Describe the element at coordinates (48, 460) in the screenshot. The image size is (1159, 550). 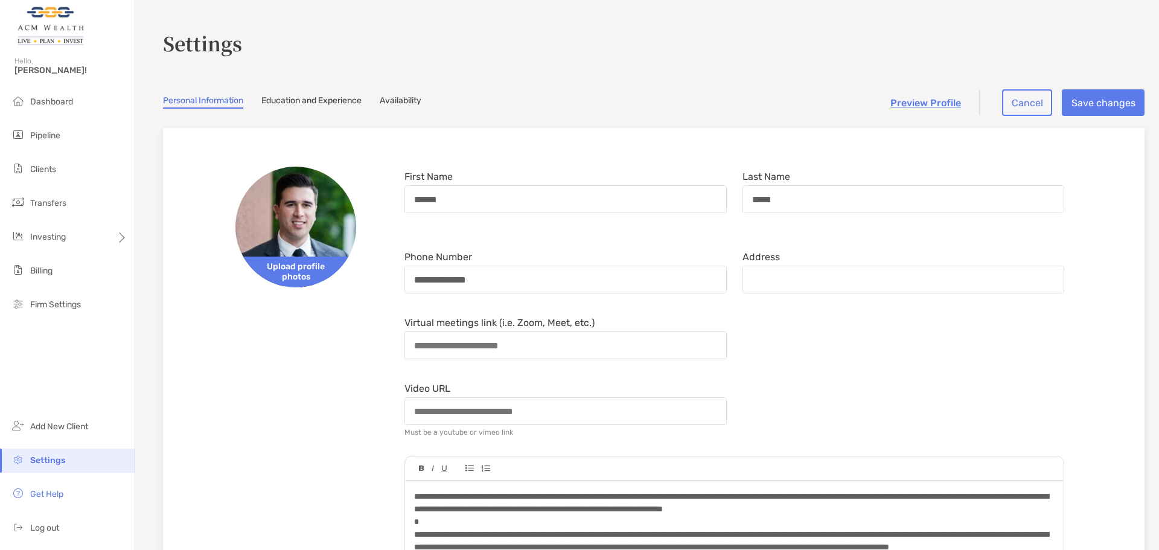
I see `span: Settings` at that location.